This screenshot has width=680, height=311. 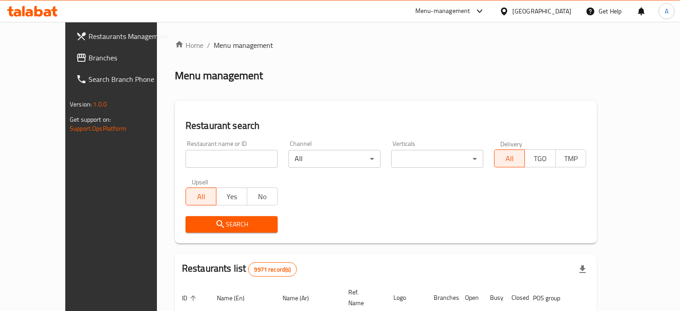 What do you see at coordinates (582, 269) in the screenshot?
I see `div: Export file` at bounding box center [582, 269].